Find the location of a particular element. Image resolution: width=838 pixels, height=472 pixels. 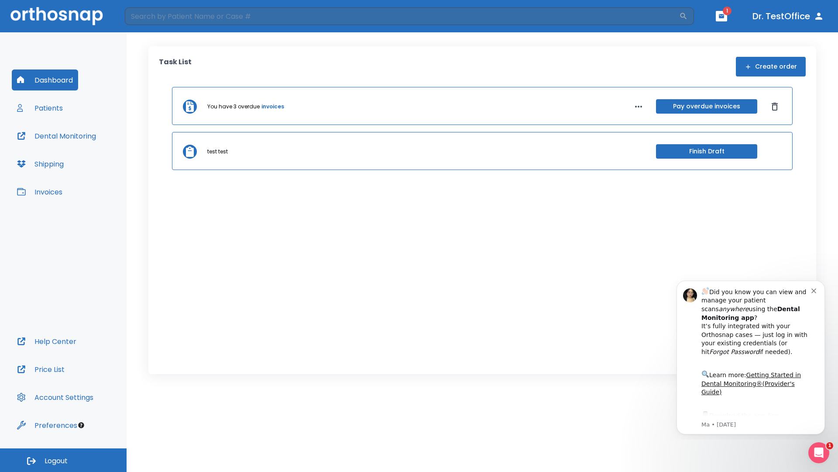

button: Dashboard is located at coordinates (45, 80).